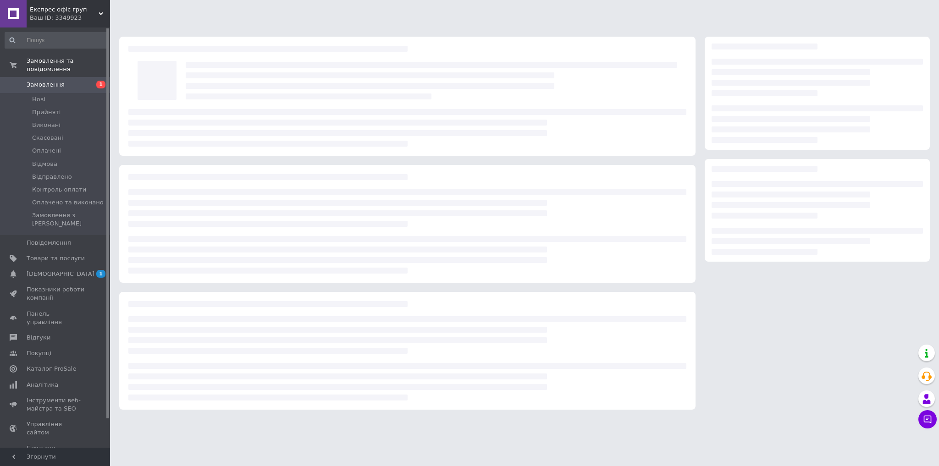 The height and width of the screenshot is (466, 939). I want to click on div: Ваш ID: 3349923, so click(70, 18).